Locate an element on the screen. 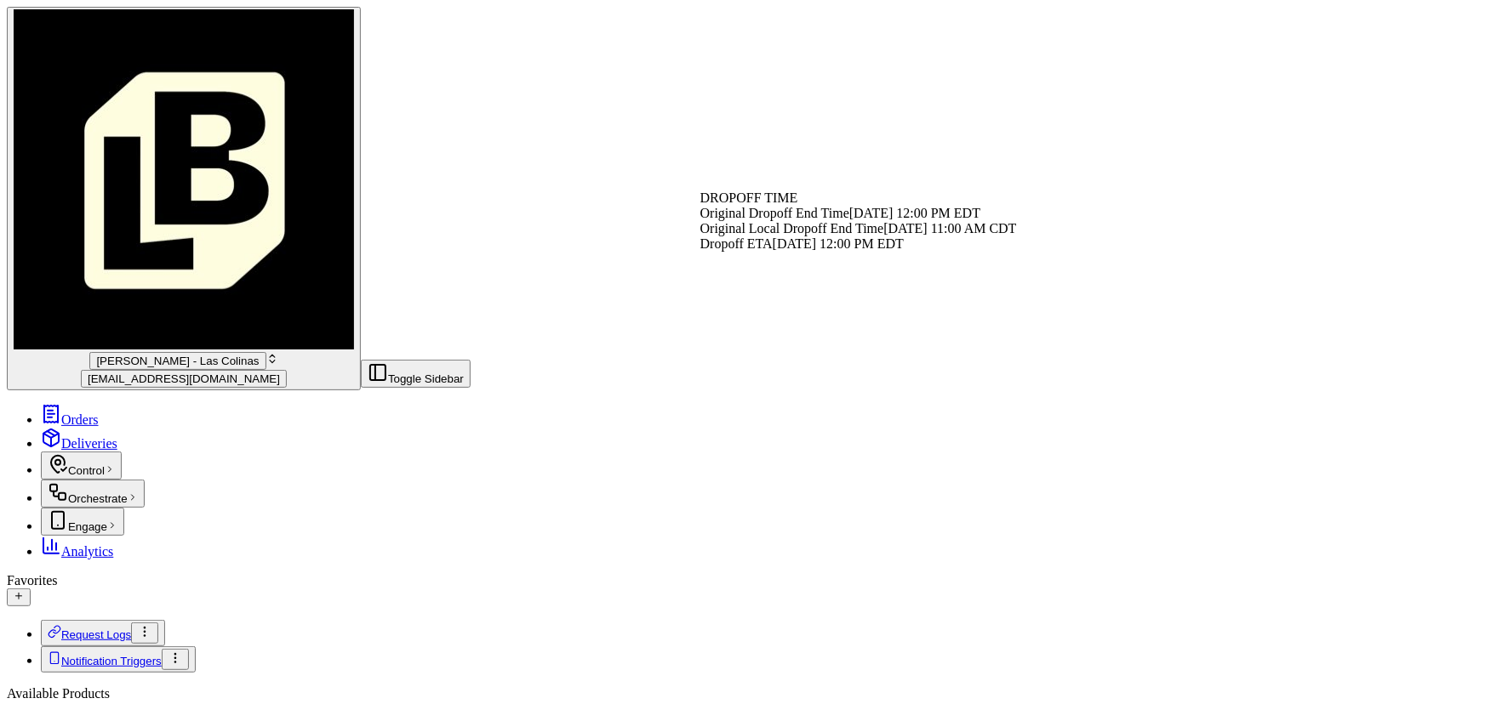 Image resolution: width=1485 pixels, height=704 pixels. span: Pylon is located at coordinates (187, 428).